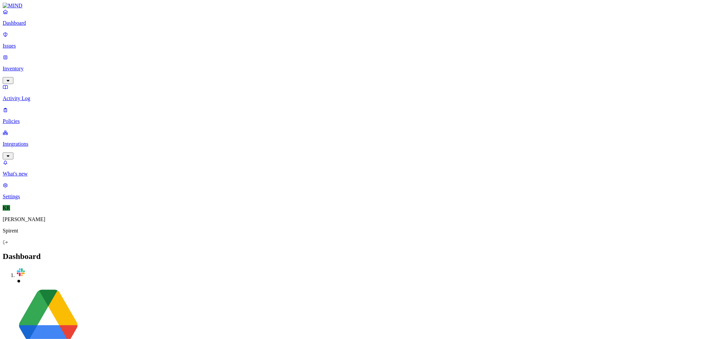 Image resolution: width=715 pixels, height=339 pixels. I want to click on a: Settings, so click(357, 191).